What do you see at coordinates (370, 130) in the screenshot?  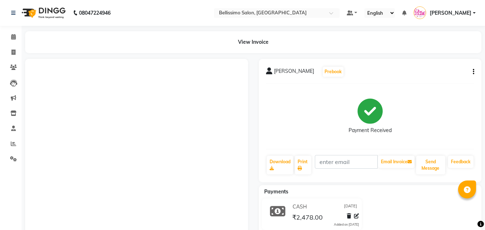 I see `div: Payment Received` at bounding box center [370, 130].